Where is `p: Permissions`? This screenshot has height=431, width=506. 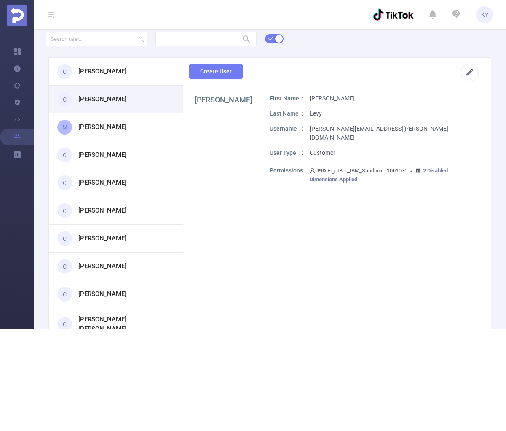 p: Permissions is located at coordinates (287, 170).